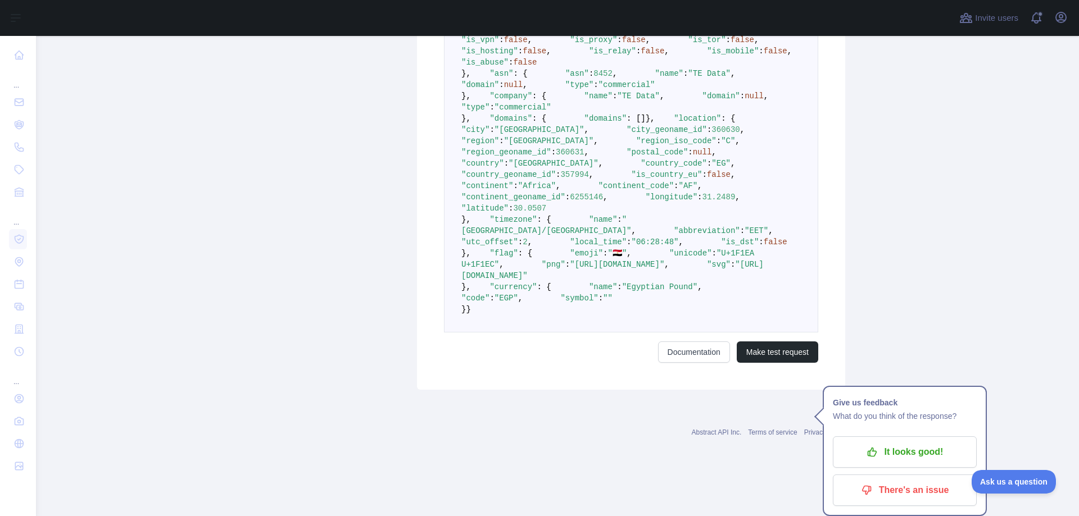 This screenshot has width=1079, height=516. Describe the element at coordinates (716, 433) in the screenshot. I see `a: Abstract API Inc.` at that location.